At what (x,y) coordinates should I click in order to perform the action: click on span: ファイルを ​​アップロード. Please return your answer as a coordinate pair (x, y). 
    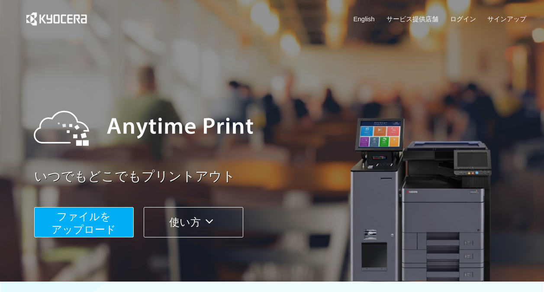
    Looking at the image, I should click on (83, 222).